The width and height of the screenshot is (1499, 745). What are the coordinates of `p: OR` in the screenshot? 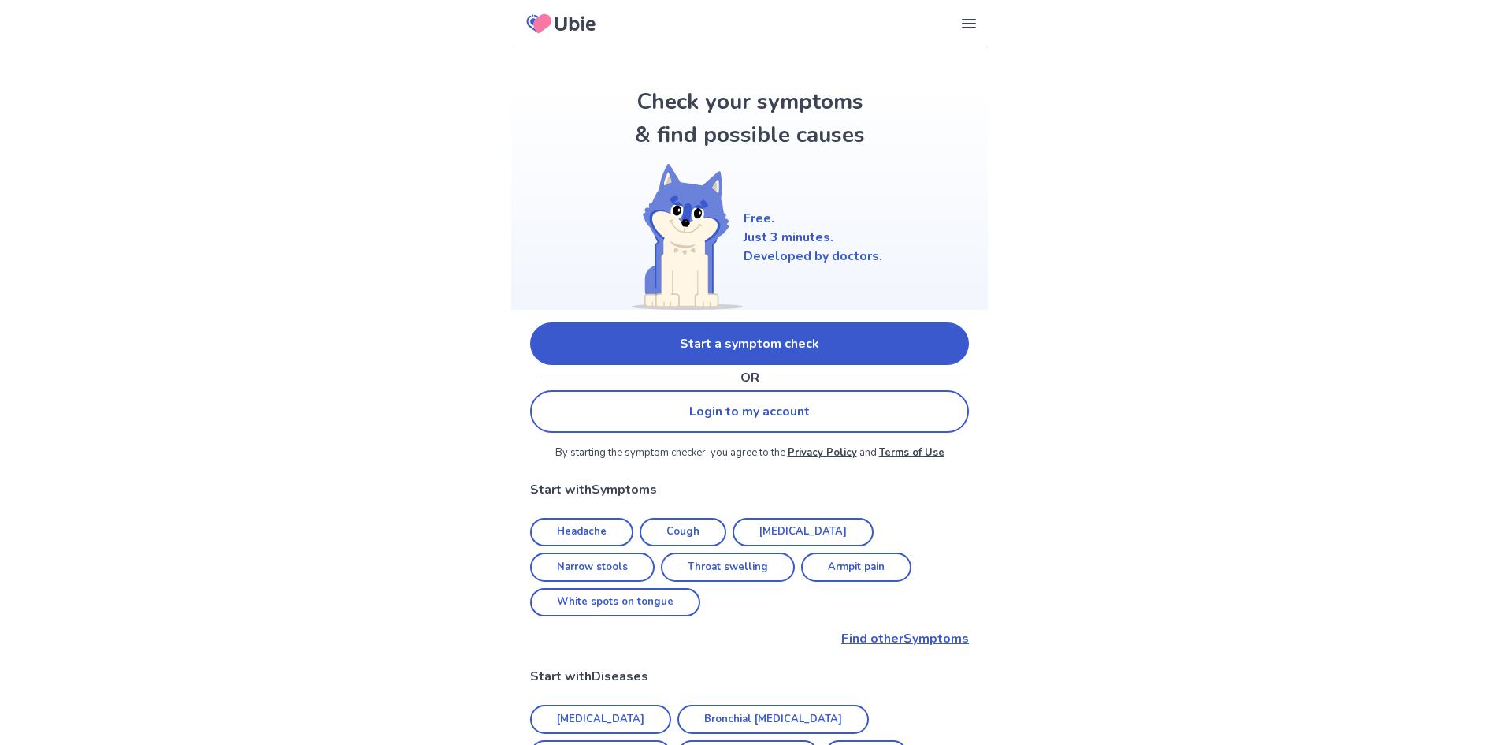 It's located at (750, 377).